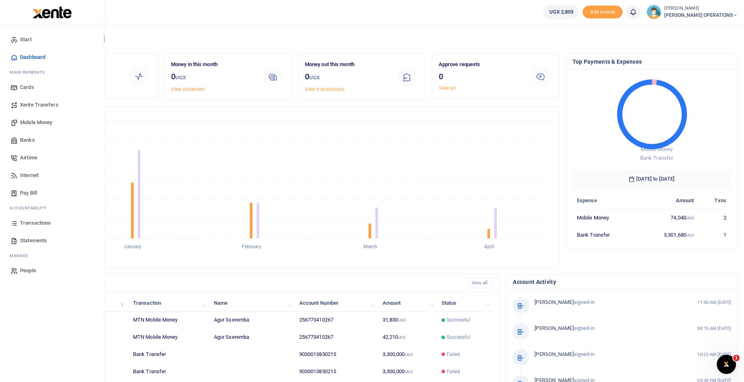 This screenshot has height=382, width=744. I want to click on span: UGX 2,803, so click(561, 12).